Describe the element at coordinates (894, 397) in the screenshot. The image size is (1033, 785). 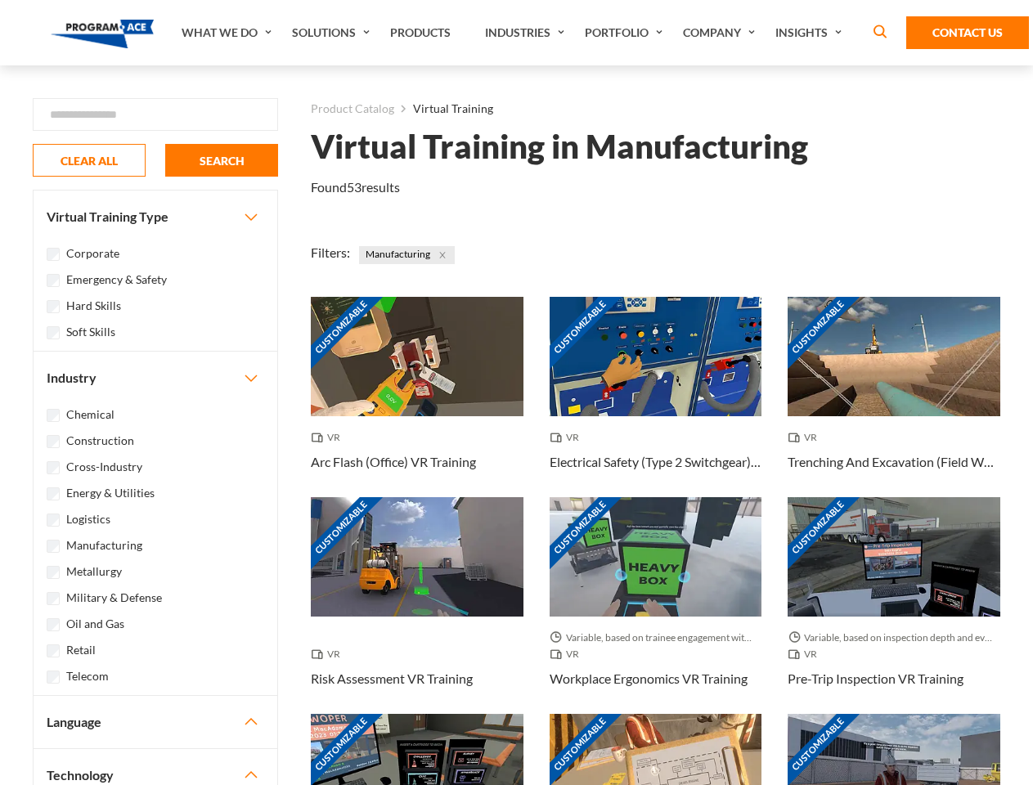
I see `a: Customizable Thumbnail - Trenching And Excavation (Field Work) VR Training VR Trenching And Excav...` at that location.